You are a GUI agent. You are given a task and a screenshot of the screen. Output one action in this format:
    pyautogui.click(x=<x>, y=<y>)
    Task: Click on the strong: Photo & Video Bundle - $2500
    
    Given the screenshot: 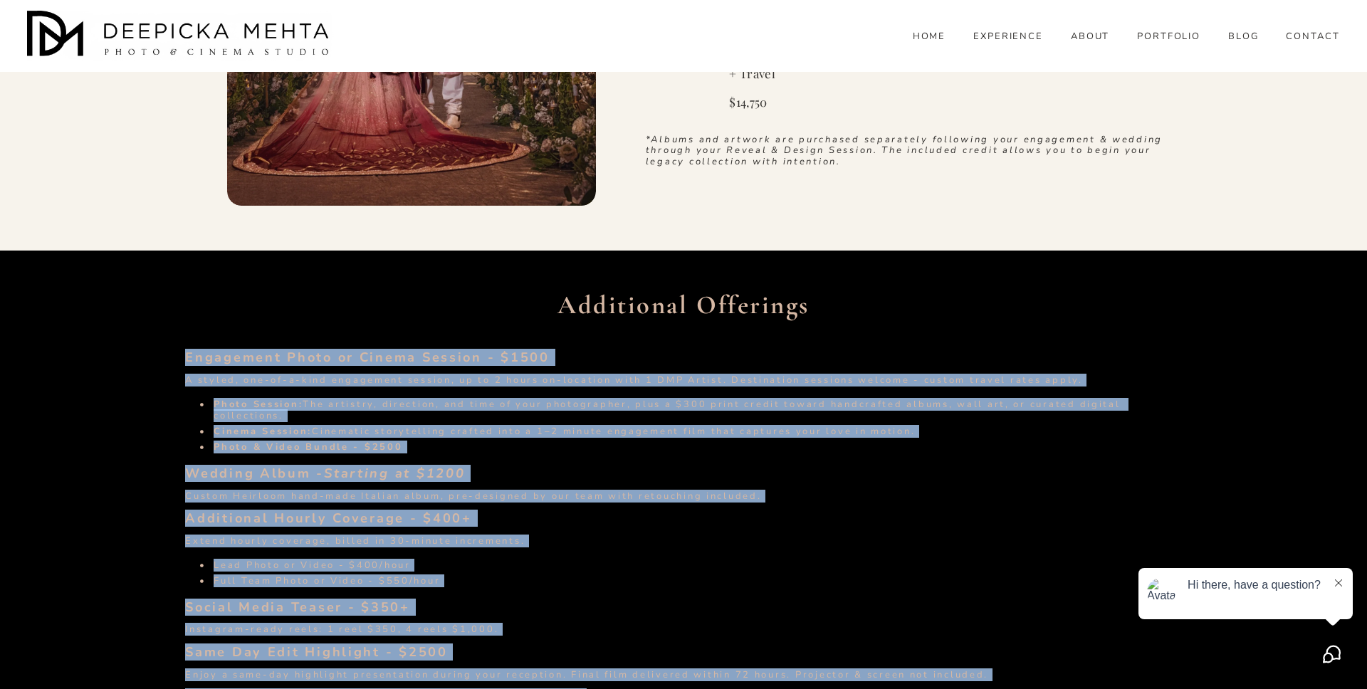 What is the action you would take?
    pyautogui.click(x=308, y=447)
    